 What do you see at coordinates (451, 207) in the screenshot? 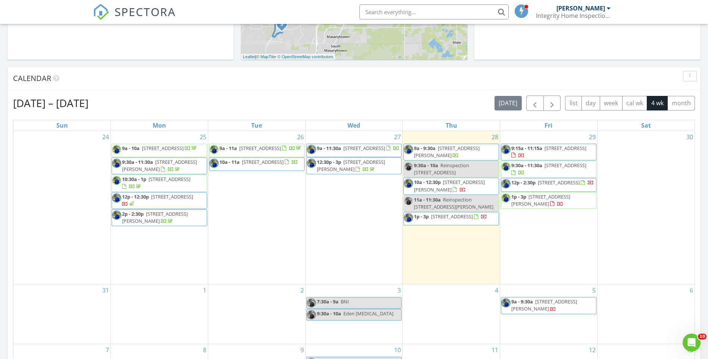
I see `td: Go to August 28, 2025` at bounding box center [451, 207].